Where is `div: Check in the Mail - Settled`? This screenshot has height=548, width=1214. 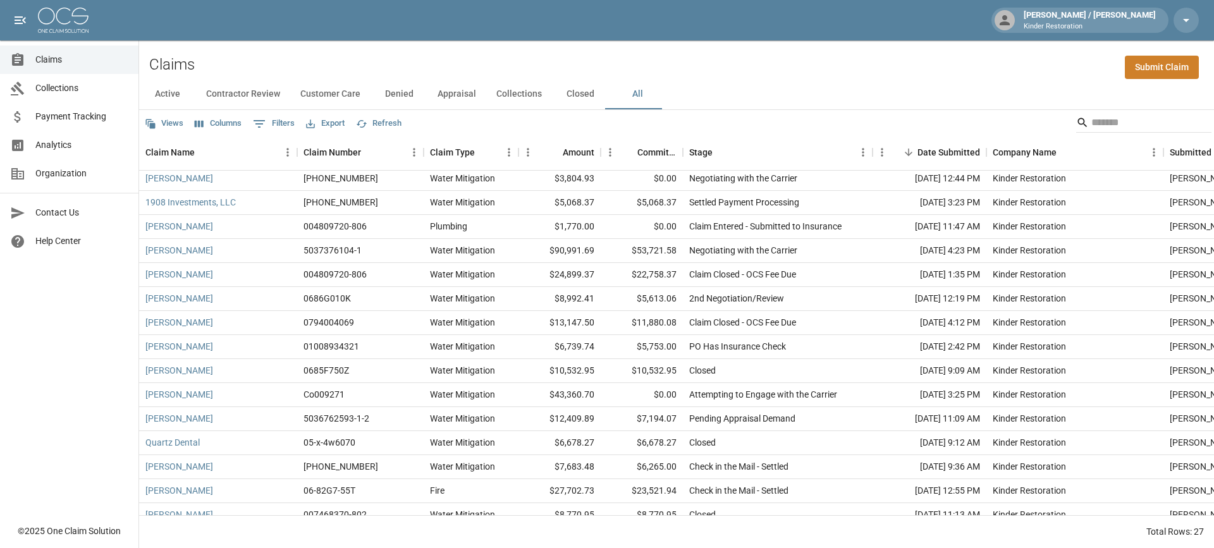 div: Check in the Mail - Settled is located at coordinates (738, 467).